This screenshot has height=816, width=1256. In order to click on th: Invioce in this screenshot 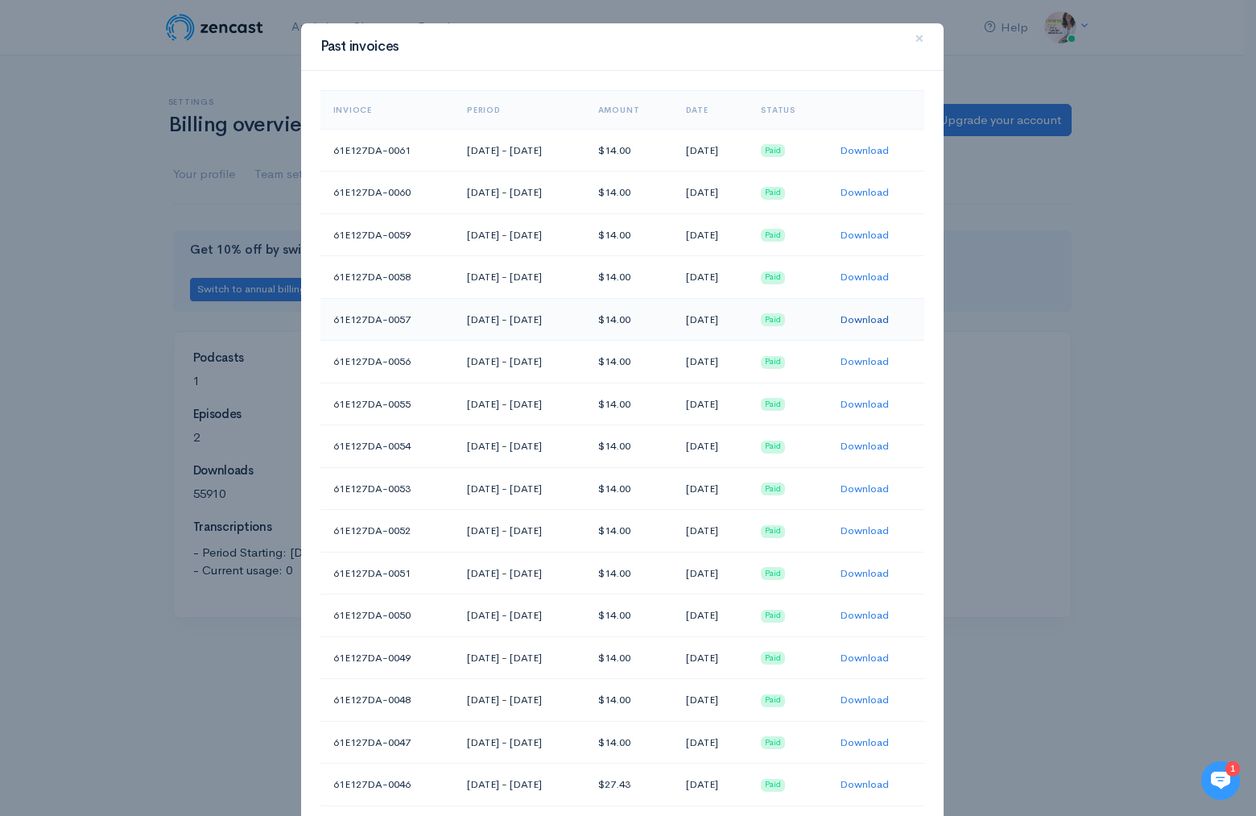, I will do `click(387, 109)`.